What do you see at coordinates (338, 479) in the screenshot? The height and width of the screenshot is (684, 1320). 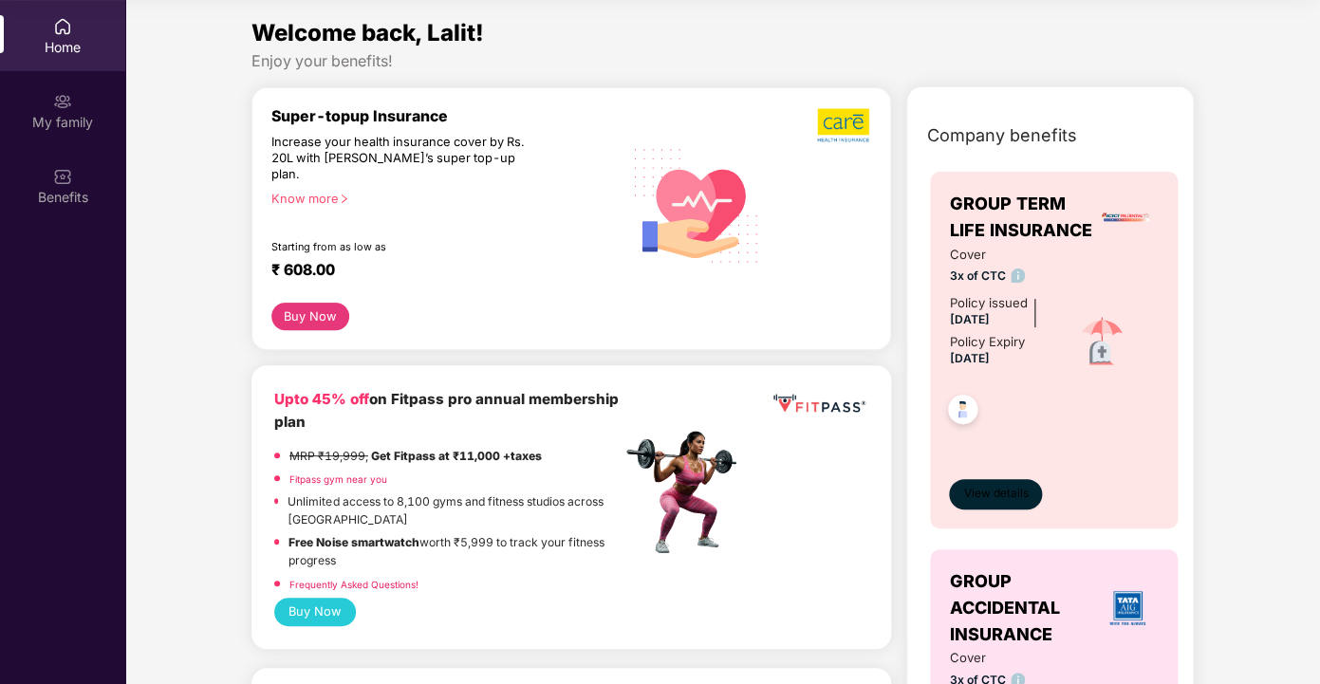 I see `a: Fitpass gym near you` at bounding box center [338, 479].